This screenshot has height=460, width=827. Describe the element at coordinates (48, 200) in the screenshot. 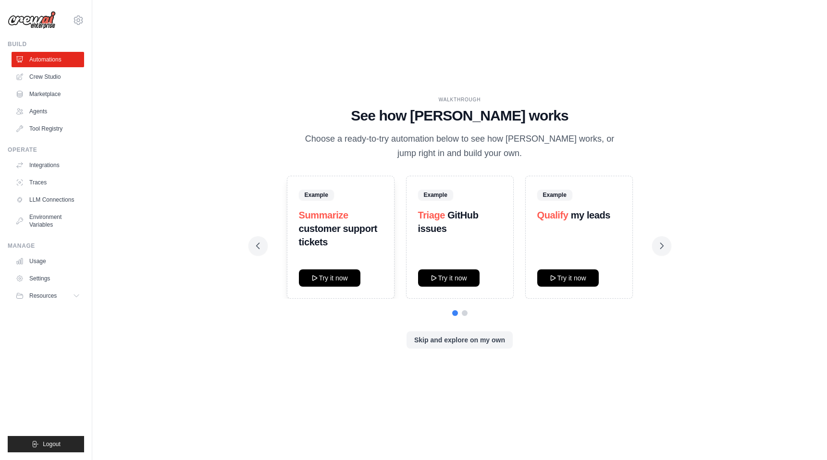

I see `a: LLM Connections` at that location.